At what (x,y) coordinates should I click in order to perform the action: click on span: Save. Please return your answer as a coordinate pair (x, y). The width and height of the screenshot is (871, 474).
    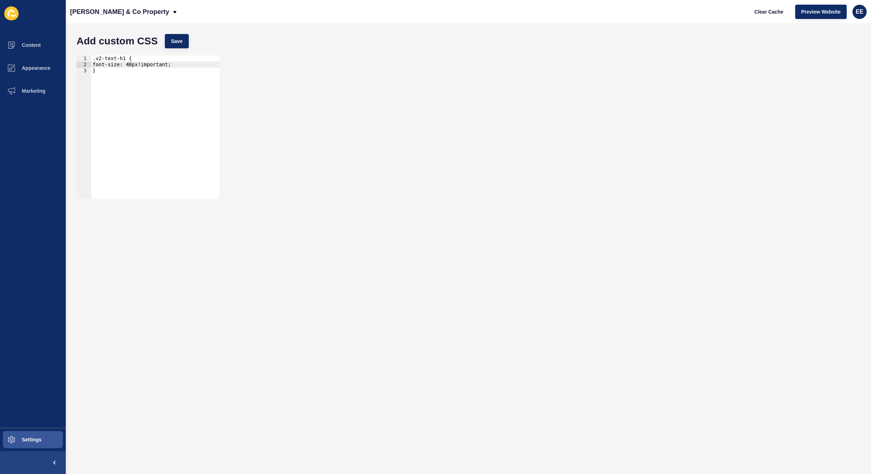
    Looking at the image, I should click on (177, 41).